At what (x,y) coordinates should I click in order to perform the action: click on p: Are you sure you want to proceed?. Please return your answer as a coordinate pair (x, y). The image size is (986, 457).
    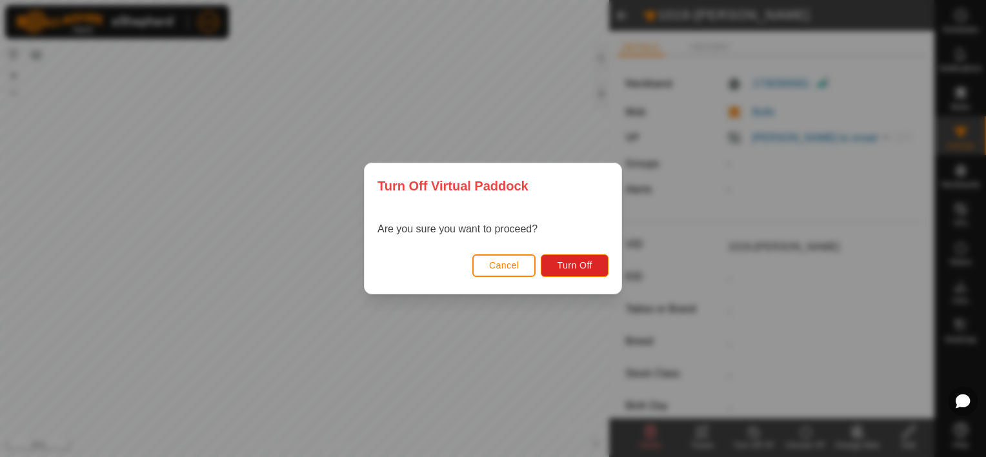
    Looking at the image, I should click on (457, 229).